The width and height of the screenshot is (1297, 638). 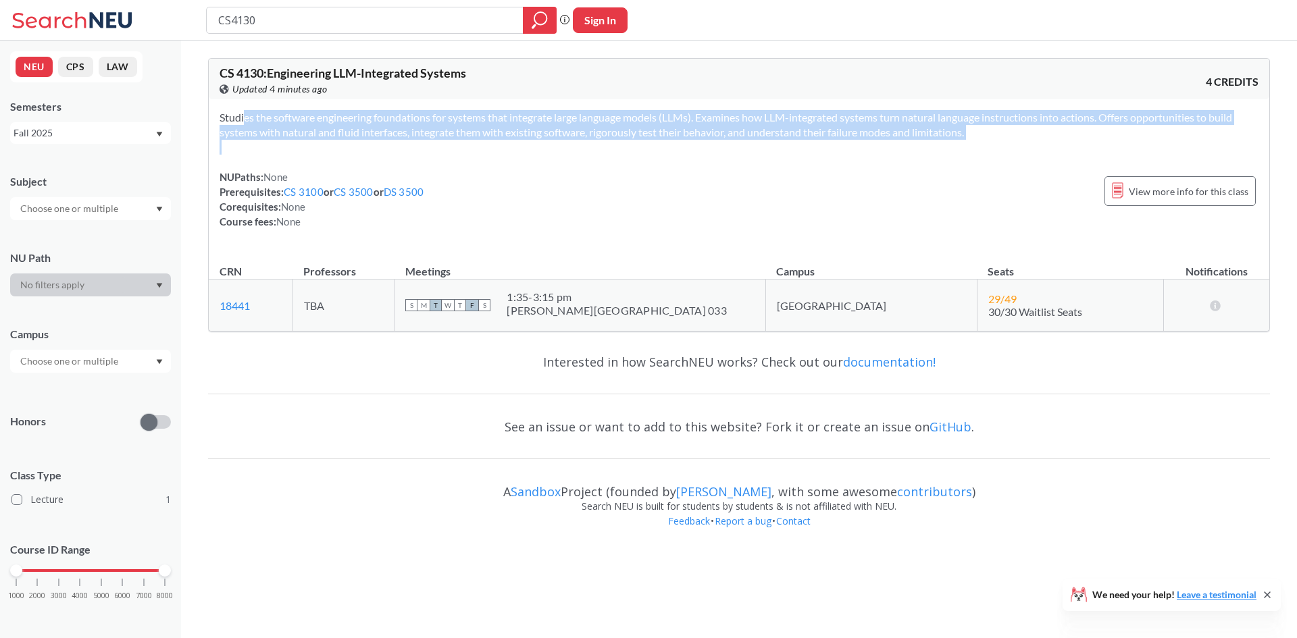 What do you see at coordinates (322, 199) in the screenshot?
I see `div: NUPaths: Prerequisites: or or Corequisites: Course fees:` at bounding box center [322, 199].